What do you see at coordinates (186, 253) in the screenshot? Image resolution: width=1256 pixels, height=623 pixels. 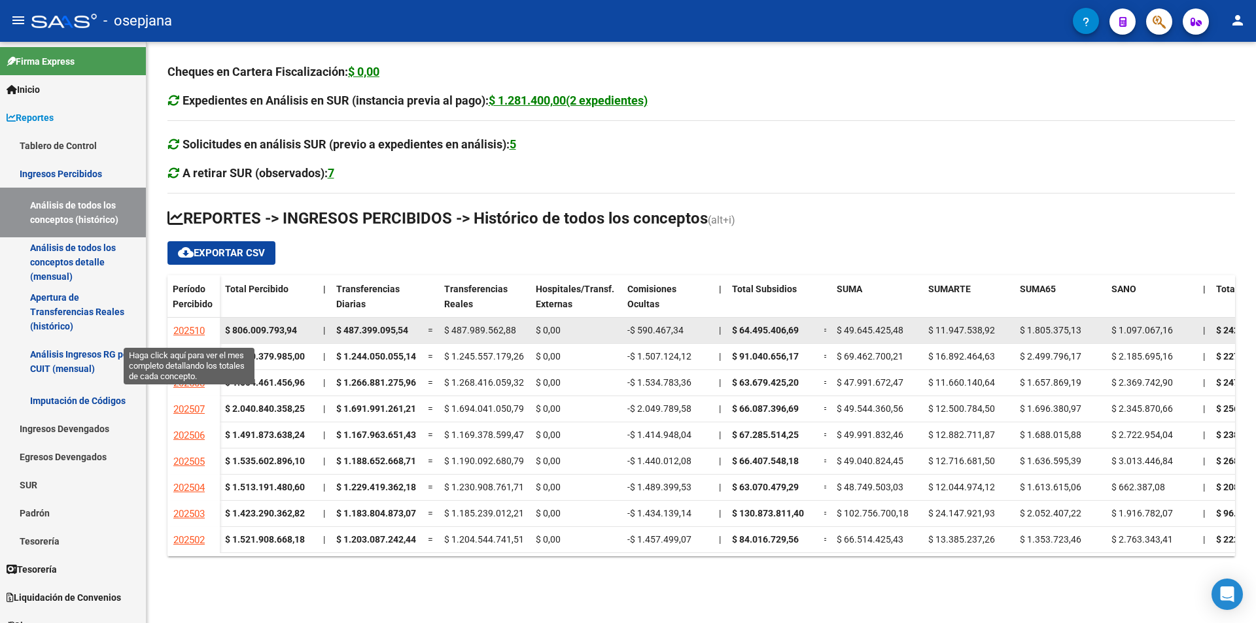 I see `mat-icon: cloud_download` at bounding box center [186, 253].